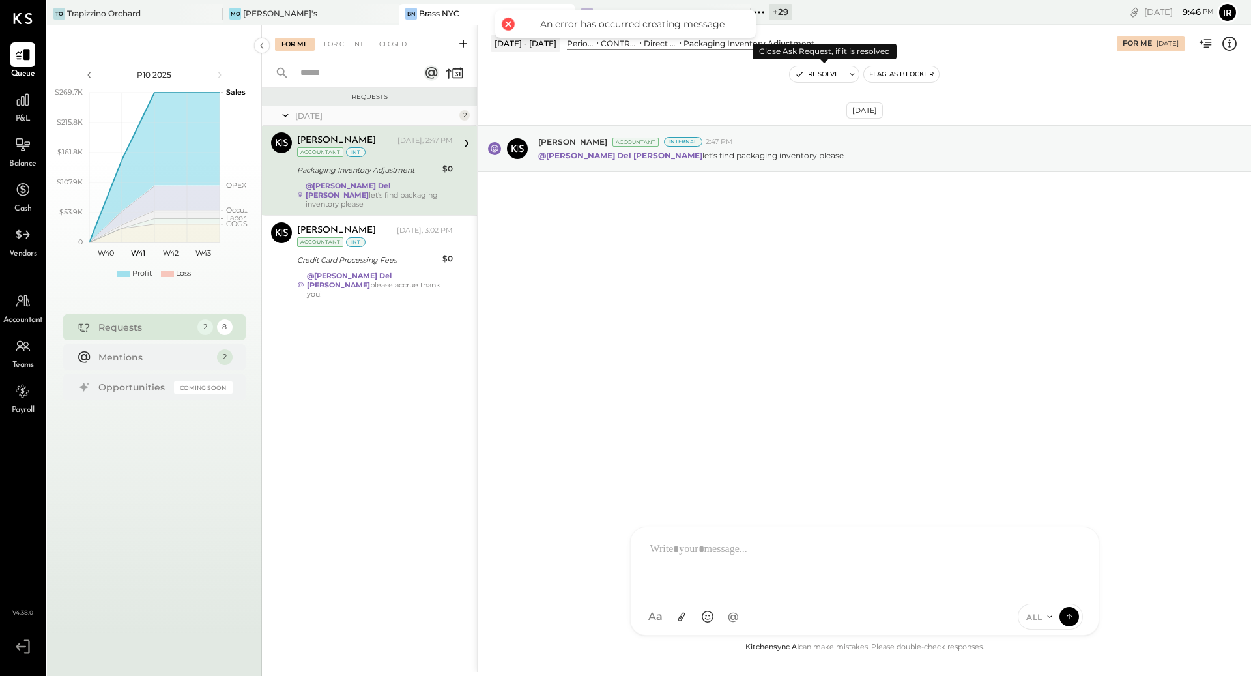 This screenshot has height=676, width=1251. What do you see at coordinates (368, 260) in the screenshot?
I see `div: Credit Card Processing Fees` at bounding box center [368, 260].